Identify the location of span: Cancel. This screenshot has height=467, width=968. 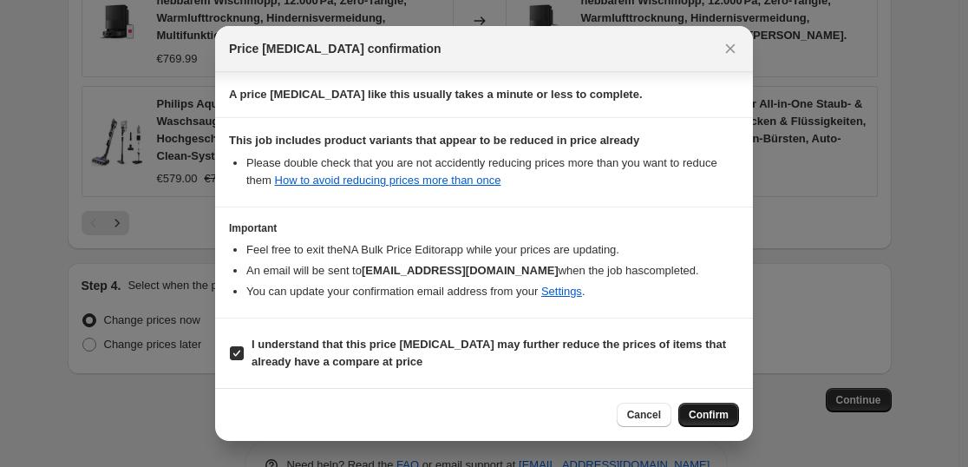
(644, 415).